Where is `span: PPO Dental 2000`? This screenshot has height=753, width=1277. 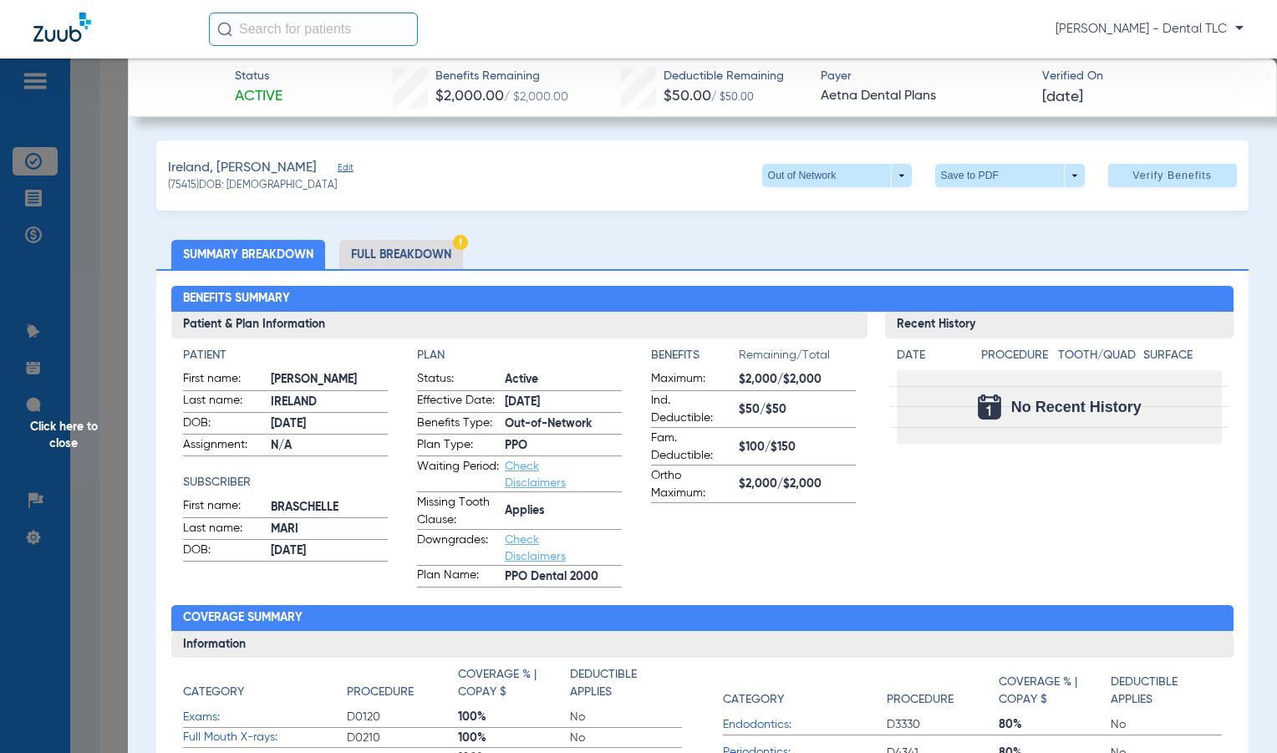
span: PPO Dental 2000 is located at coordinates (563, 577).